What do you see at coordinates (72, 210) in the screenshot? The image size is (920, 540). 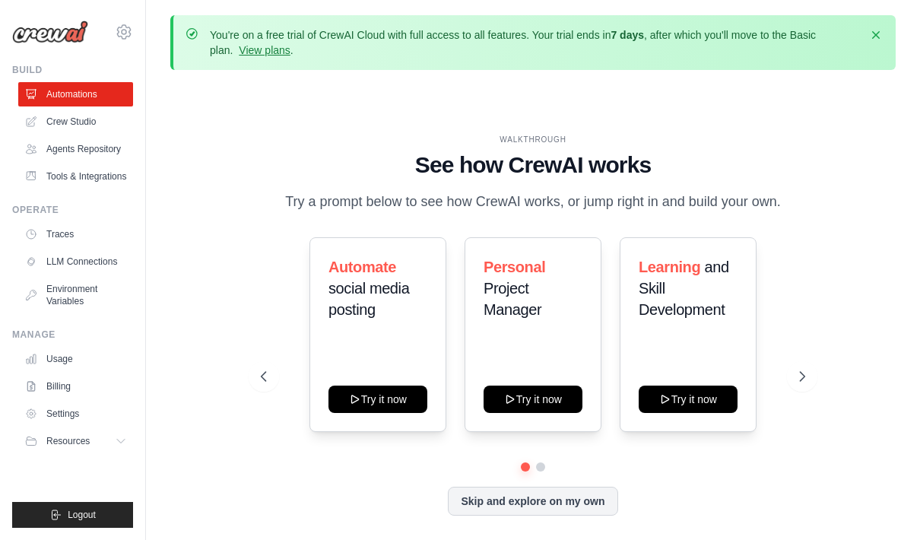 I see `div: Operate` at bounding box center [72, 210].